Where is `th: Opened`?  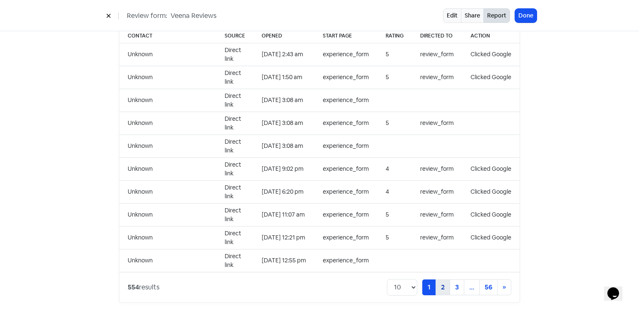
th: Opened is located at coordinates (284, 36).